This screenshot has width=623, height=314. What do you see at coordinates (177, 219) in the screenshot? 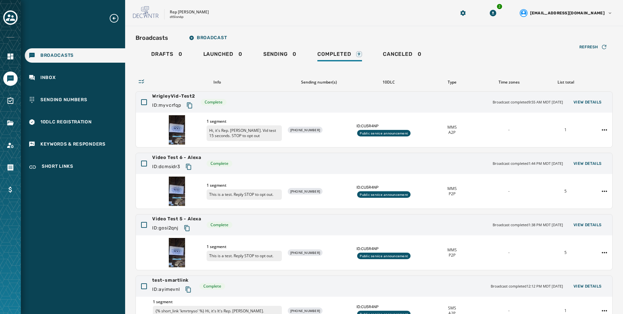
I see `span: Video Test 5 - Alexa` at bounding box center [177, 219].